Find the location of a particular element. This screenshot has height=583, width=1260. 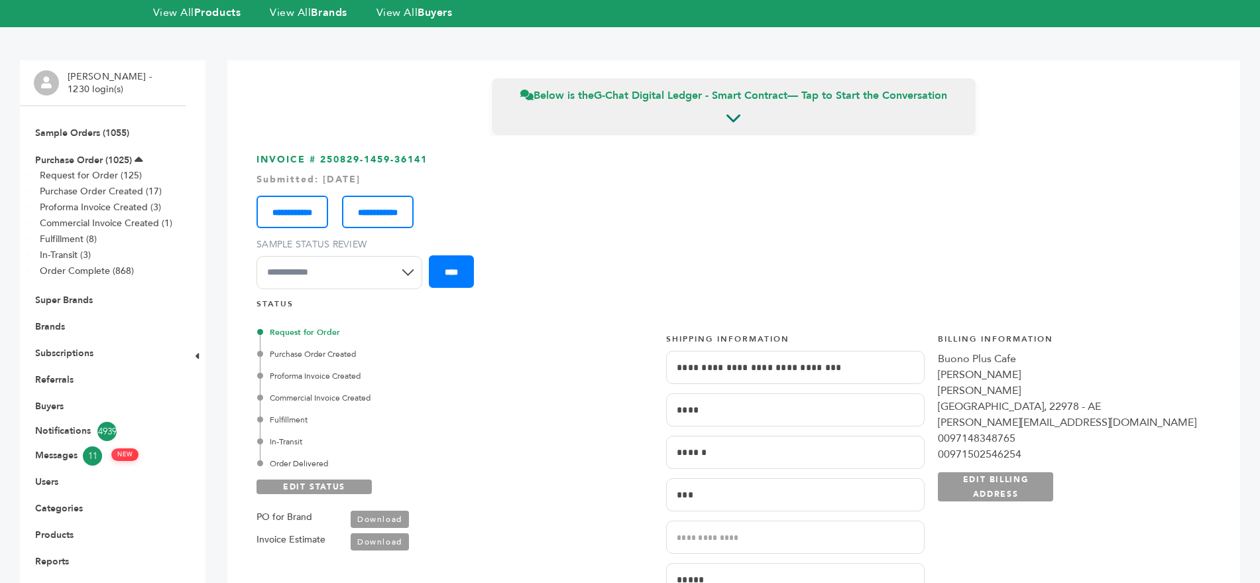

div: Purchase Order Created is located at coordinates (425, 354).